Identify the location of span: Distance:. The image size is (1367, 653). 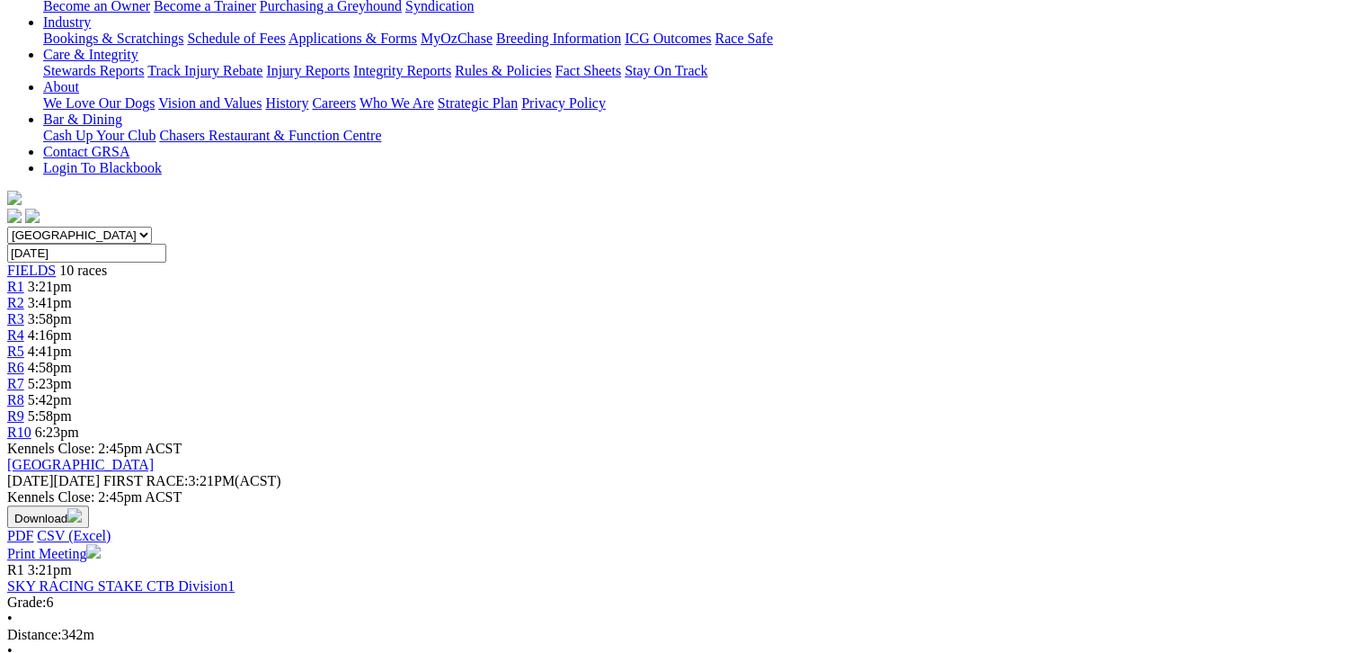
(34, 634).